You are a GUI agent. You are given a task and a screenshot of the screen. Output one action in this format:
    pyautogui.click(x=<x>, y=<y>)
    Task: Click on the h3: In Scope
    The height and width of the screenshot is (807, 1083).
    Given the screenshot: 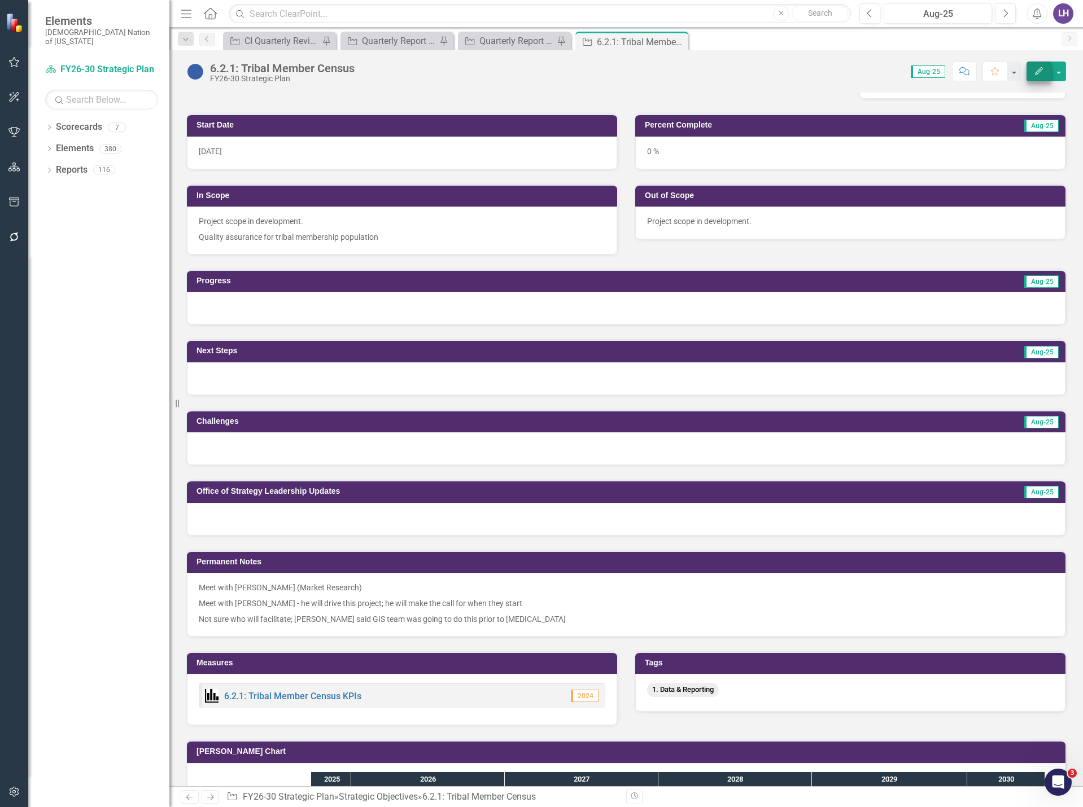 What is the action you would take?
    pyautogui.click(x=404, y=195)
    